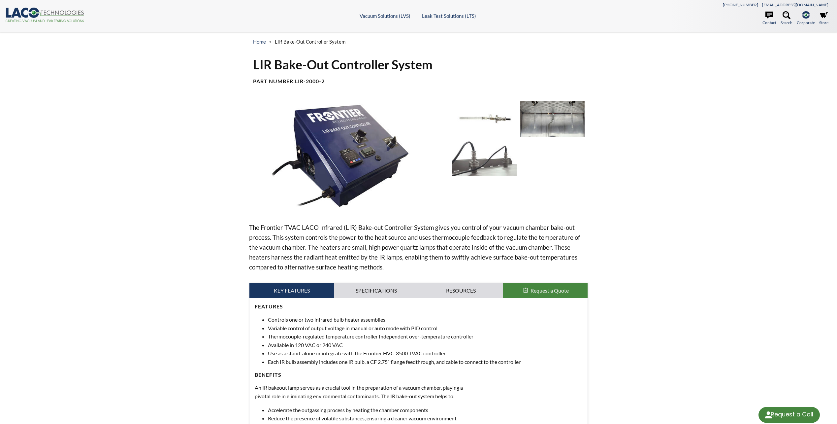 The width and height of the screenshot is (837, 424). What do you see at coordinates (385, 16) in the screenshot?
I see `a: Vacuum Solutions (LVS)` at bounding box center [385, 16].